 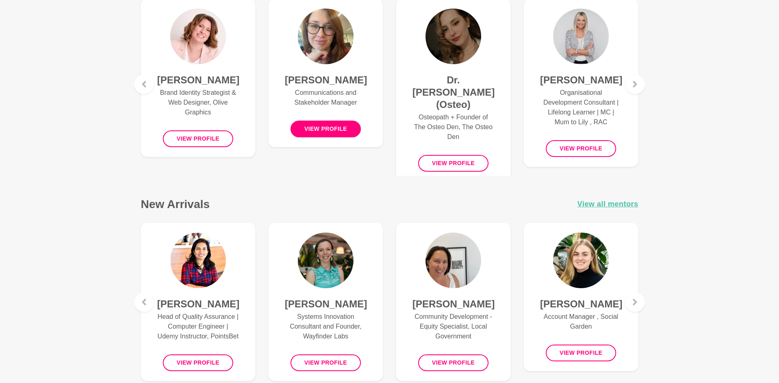 What do you see at coordinates (198, 261) in the screenshot?
I see `img: Diana Philip` at bounding box center [198, 261].